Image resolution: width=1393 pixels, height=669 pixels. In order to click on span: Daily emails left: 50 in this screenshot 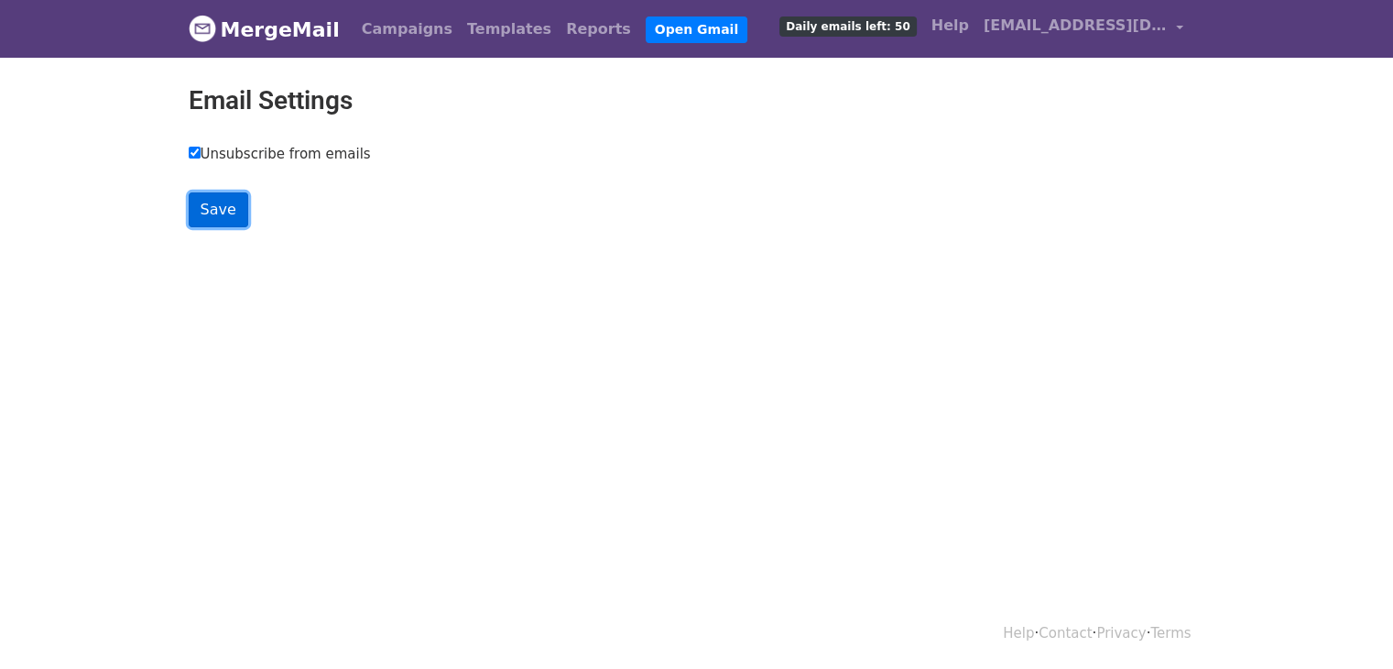, I will do `click(847, 27)`.